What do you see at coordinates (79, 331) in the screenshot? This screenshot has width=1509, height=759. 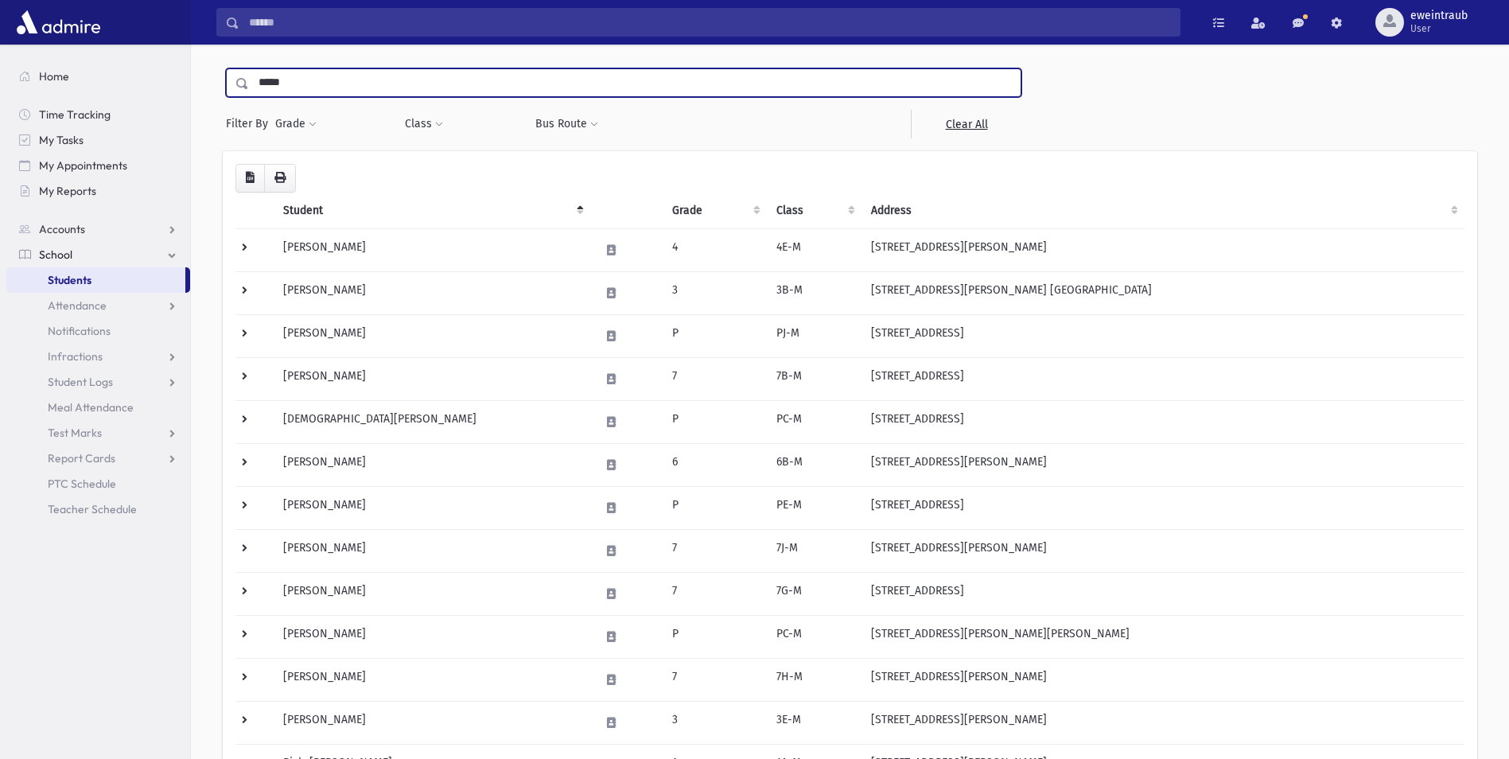 I see `span: Notifications` at bounding box center [79, 331].